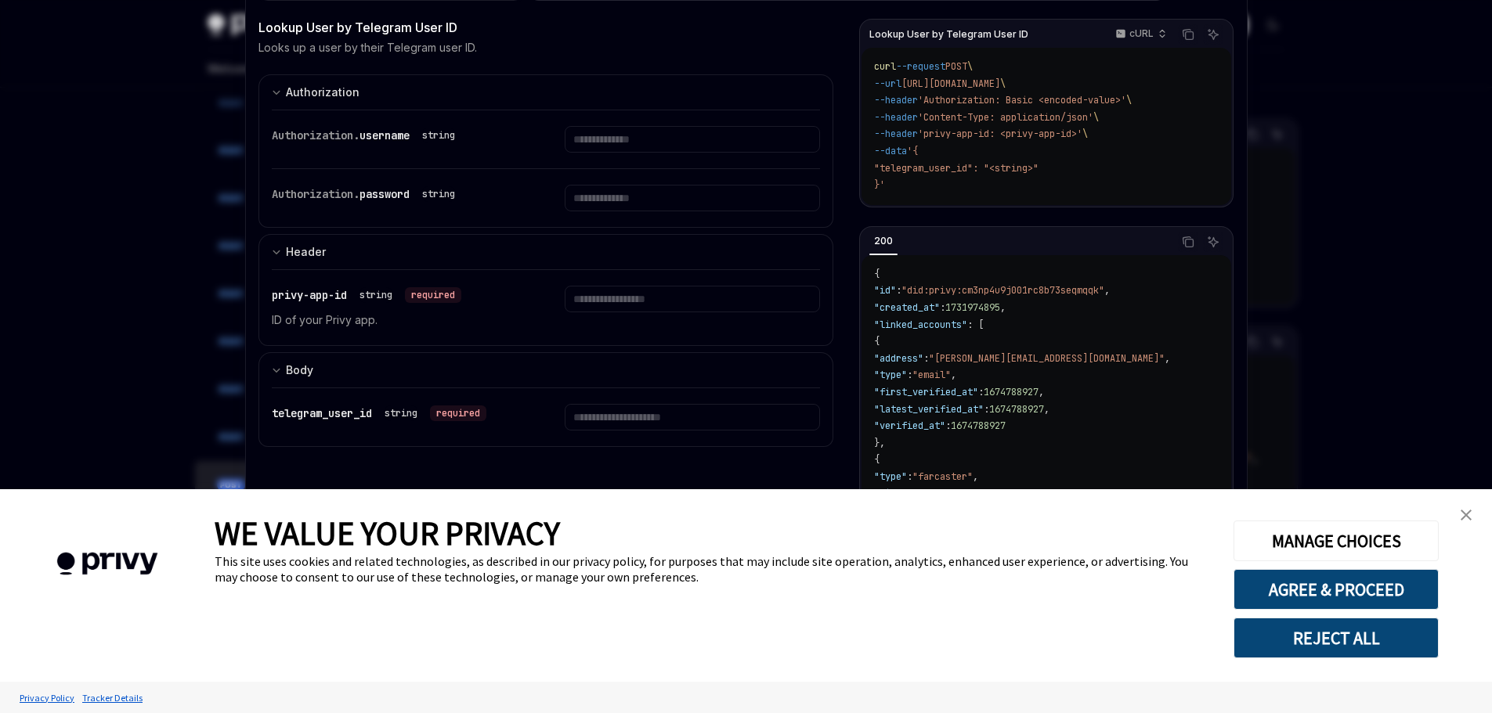 The height and width of the screenshot is (713, 1492). What do you see at coordinates (1005, 117) in the screenshot?
I see `span: 'Content-Type: application/json'` at bounding box center [1005, 117].